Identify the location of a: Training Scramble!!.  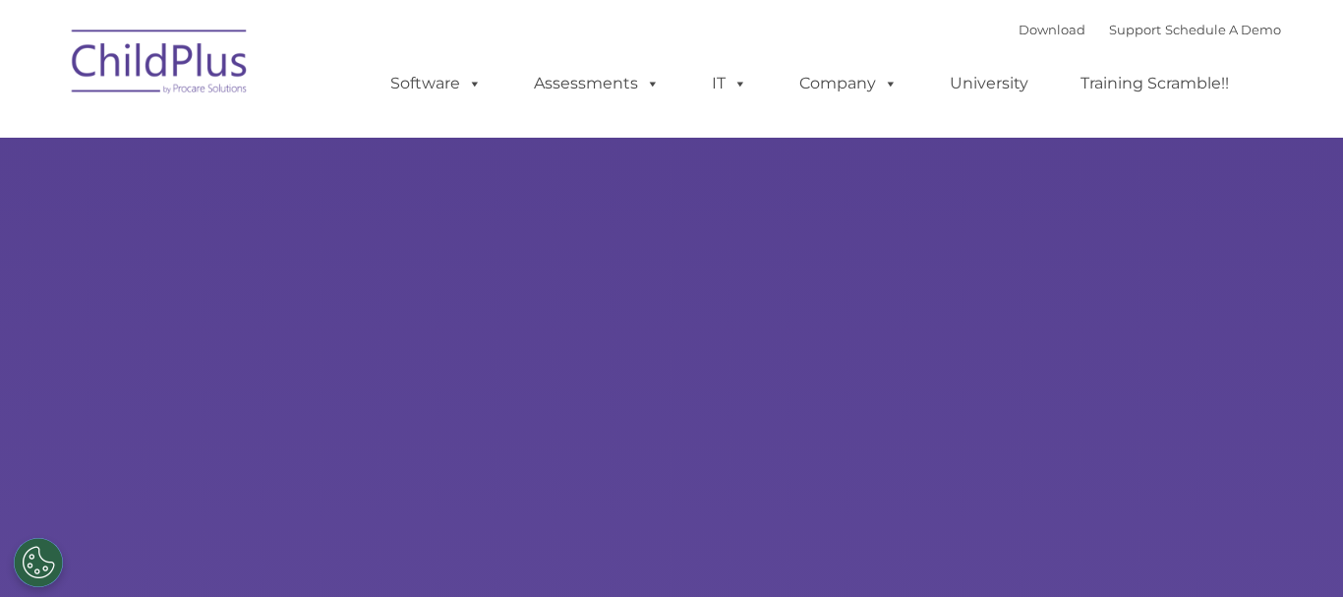
(1154, 84).